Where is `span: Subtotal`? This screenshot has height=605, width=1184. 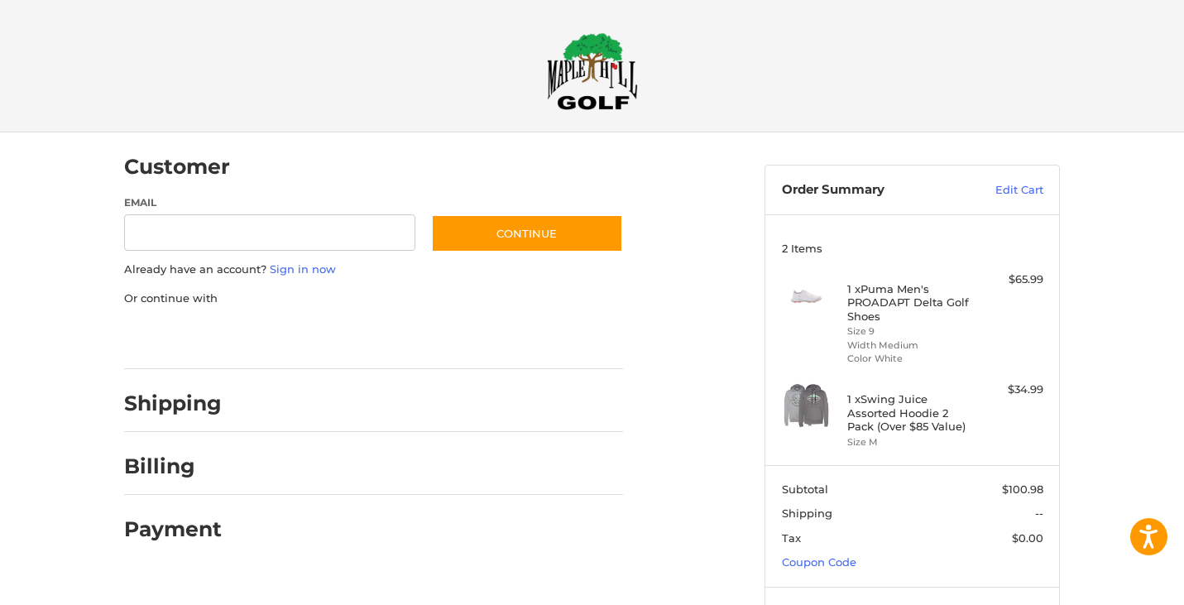 span: Subtotal is located at coordinates (805, 489).